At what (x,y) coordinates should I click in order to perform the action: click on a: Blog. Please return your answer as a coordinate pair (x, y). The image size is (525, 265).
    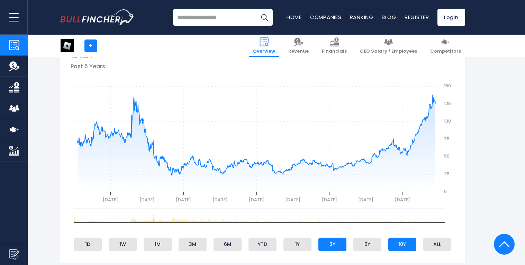
    Looking at the image, I should click on (389, 17).